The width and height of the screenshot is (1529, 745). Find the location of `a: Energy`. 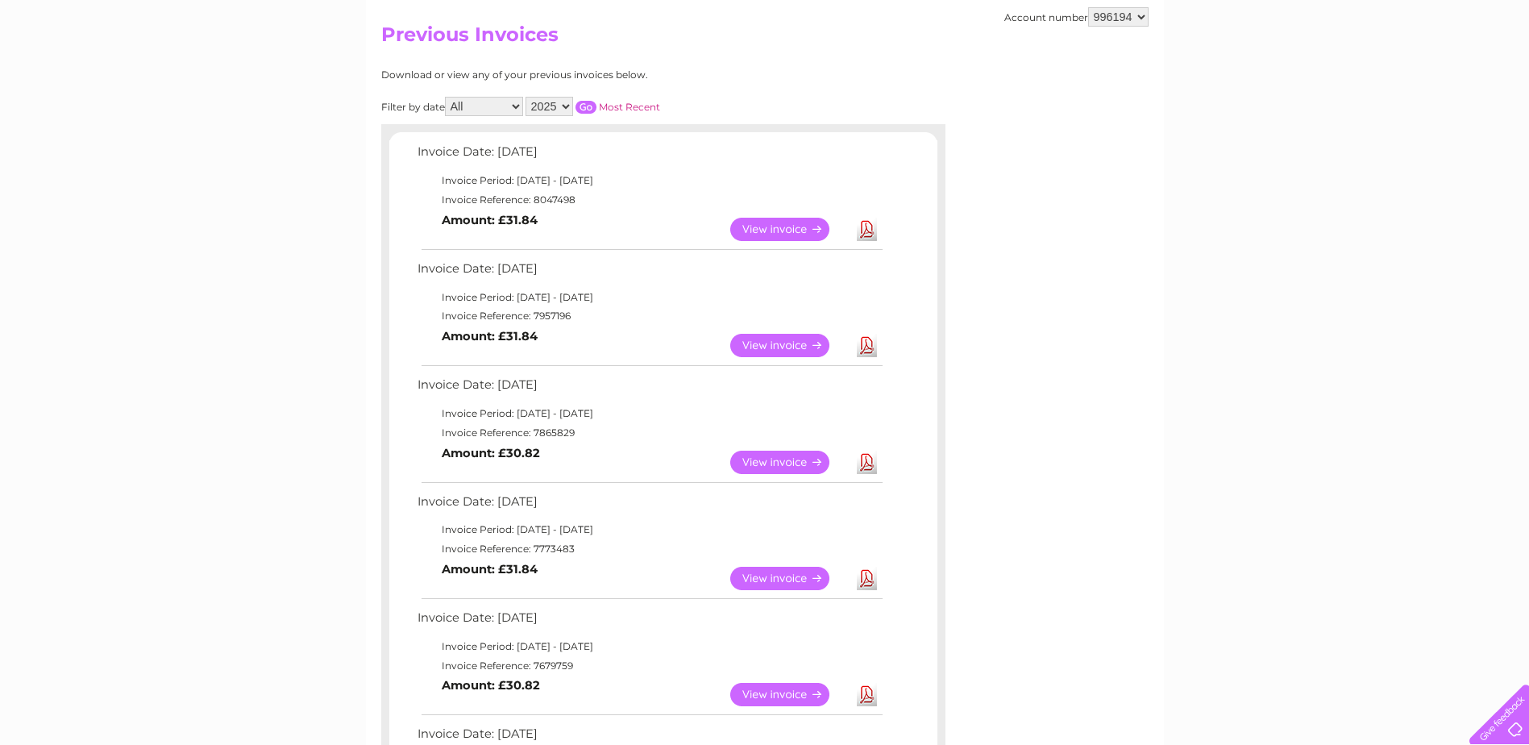

a: Energy is located at coordinates (1304, 74).